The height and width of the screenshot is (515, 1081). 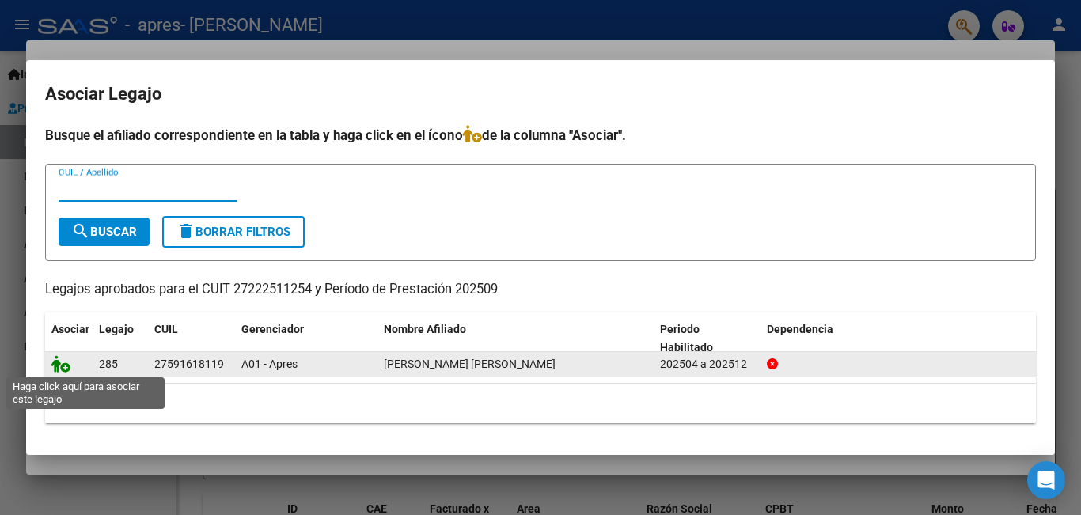 What do you see at coordinates (104, 232) in the screenshot?
I see `button: Buscar` at bounding box center [104, 232].